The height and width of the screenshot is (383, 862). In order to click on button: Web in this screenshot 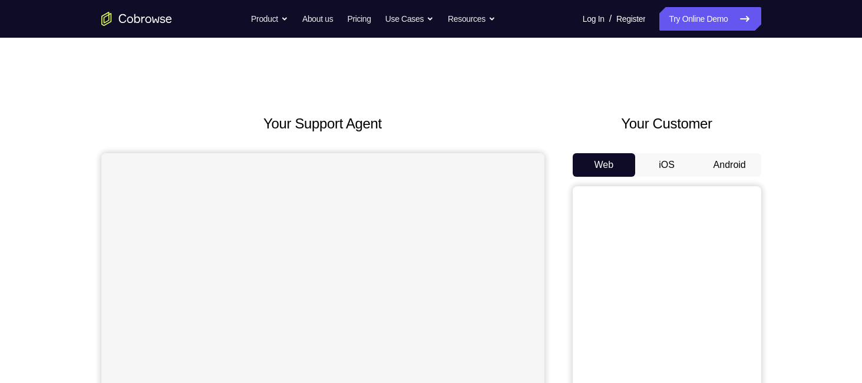, I will do `click(604, 165)`.